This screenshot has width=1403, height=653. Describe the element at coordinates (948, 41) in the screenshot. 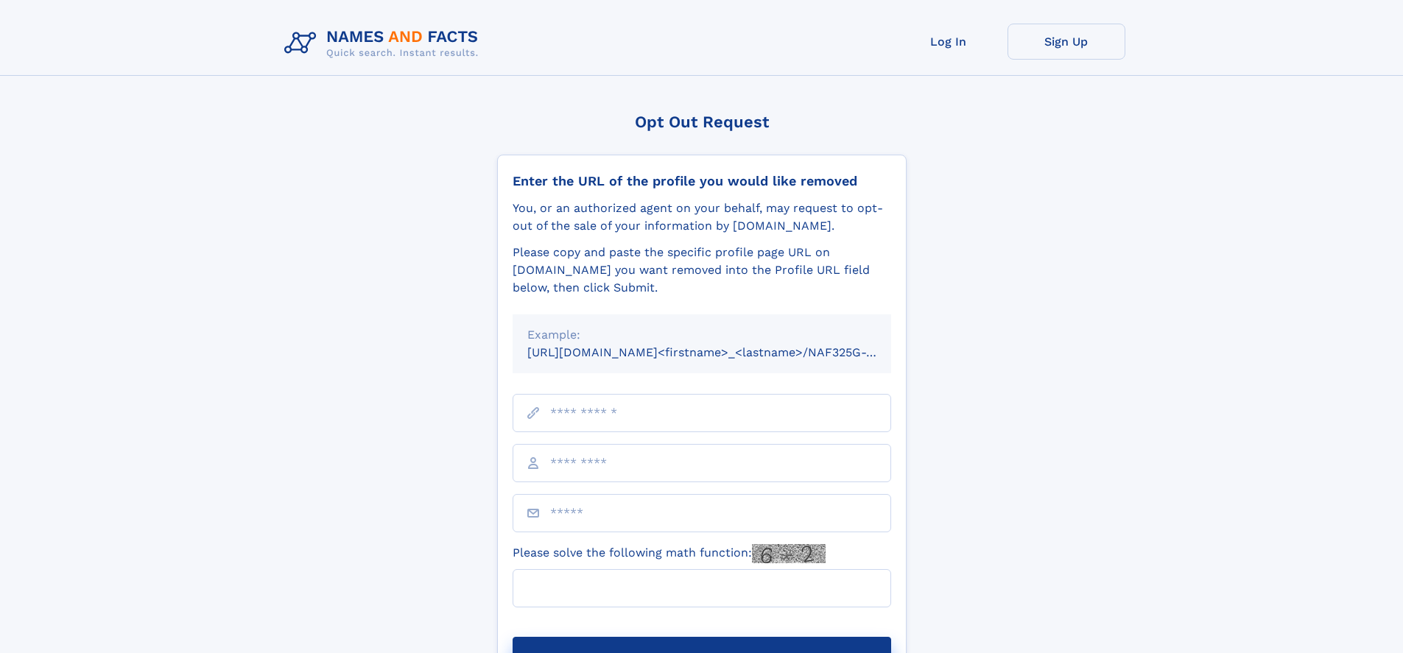

I see `a: Log In` at that location.